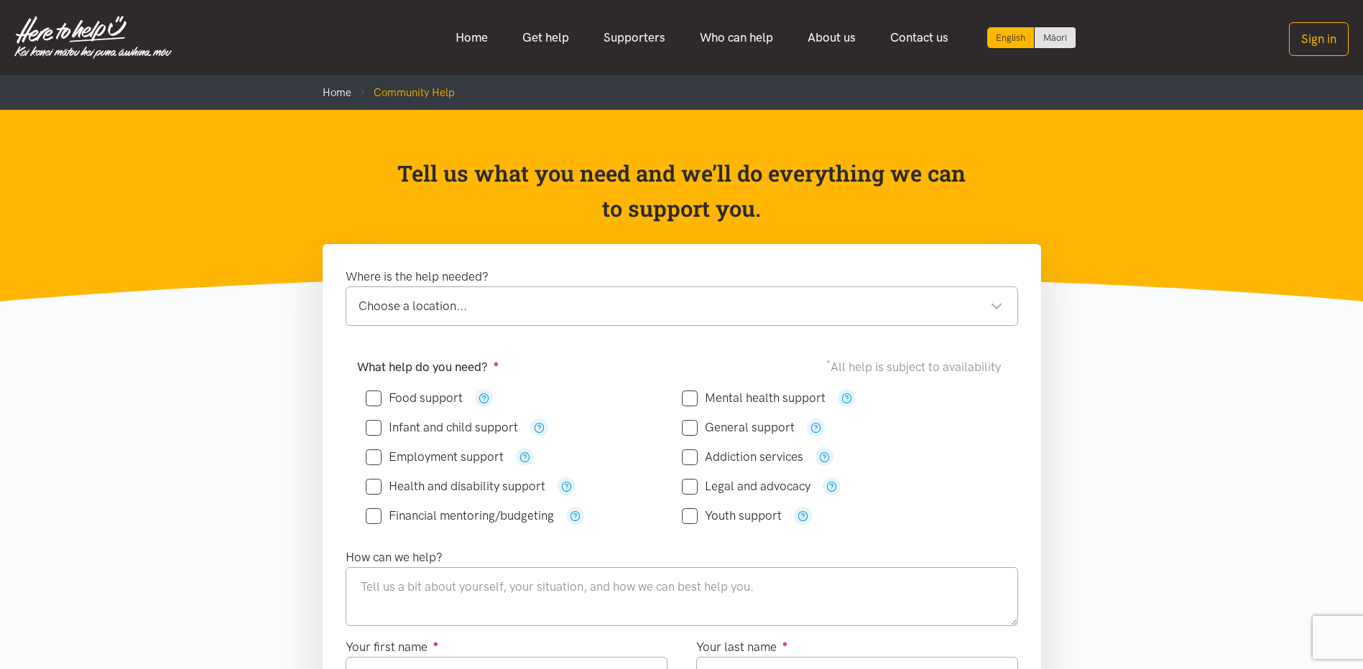 Image resolution: width=1363 pixels, height=669 pixels. Describe the element at coordinates (1054, 37) in the screenshot. I see `a: Switch to Te Reo Māori` at that location.